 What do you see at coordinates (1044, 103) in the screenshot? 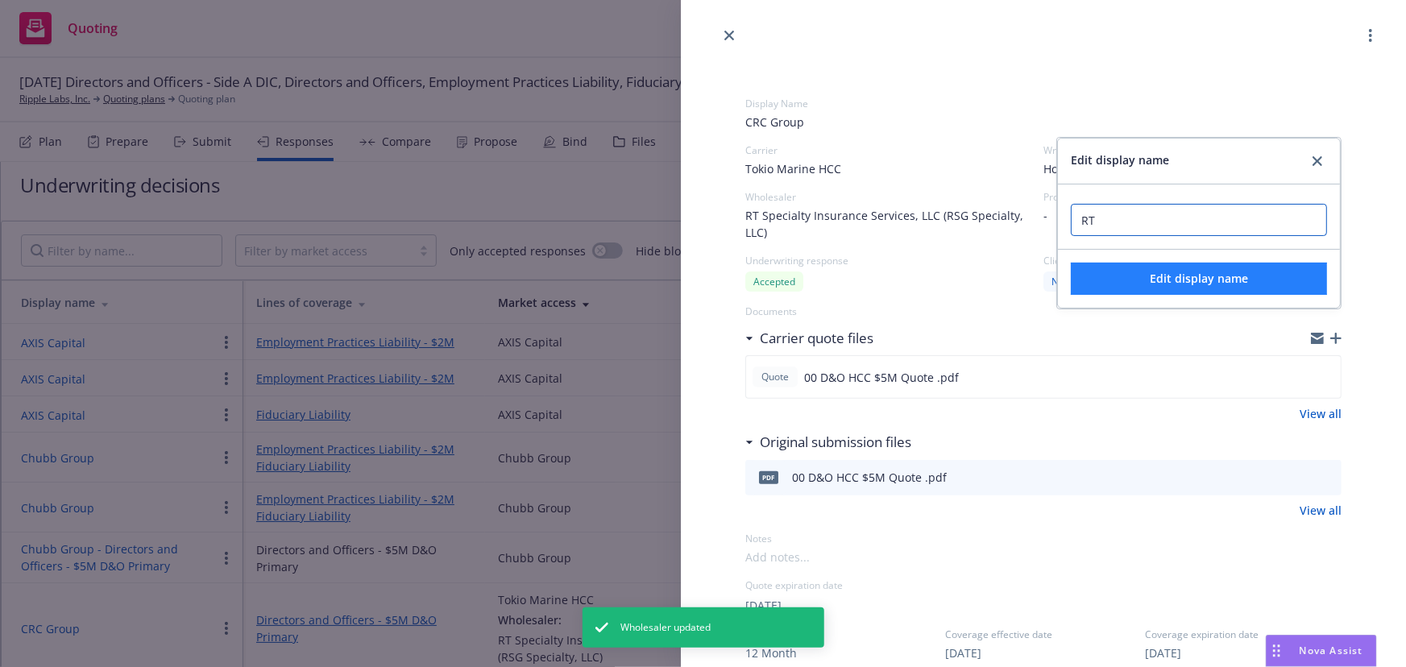
I see `div: Display Name` at bounding box center [1044, 103].